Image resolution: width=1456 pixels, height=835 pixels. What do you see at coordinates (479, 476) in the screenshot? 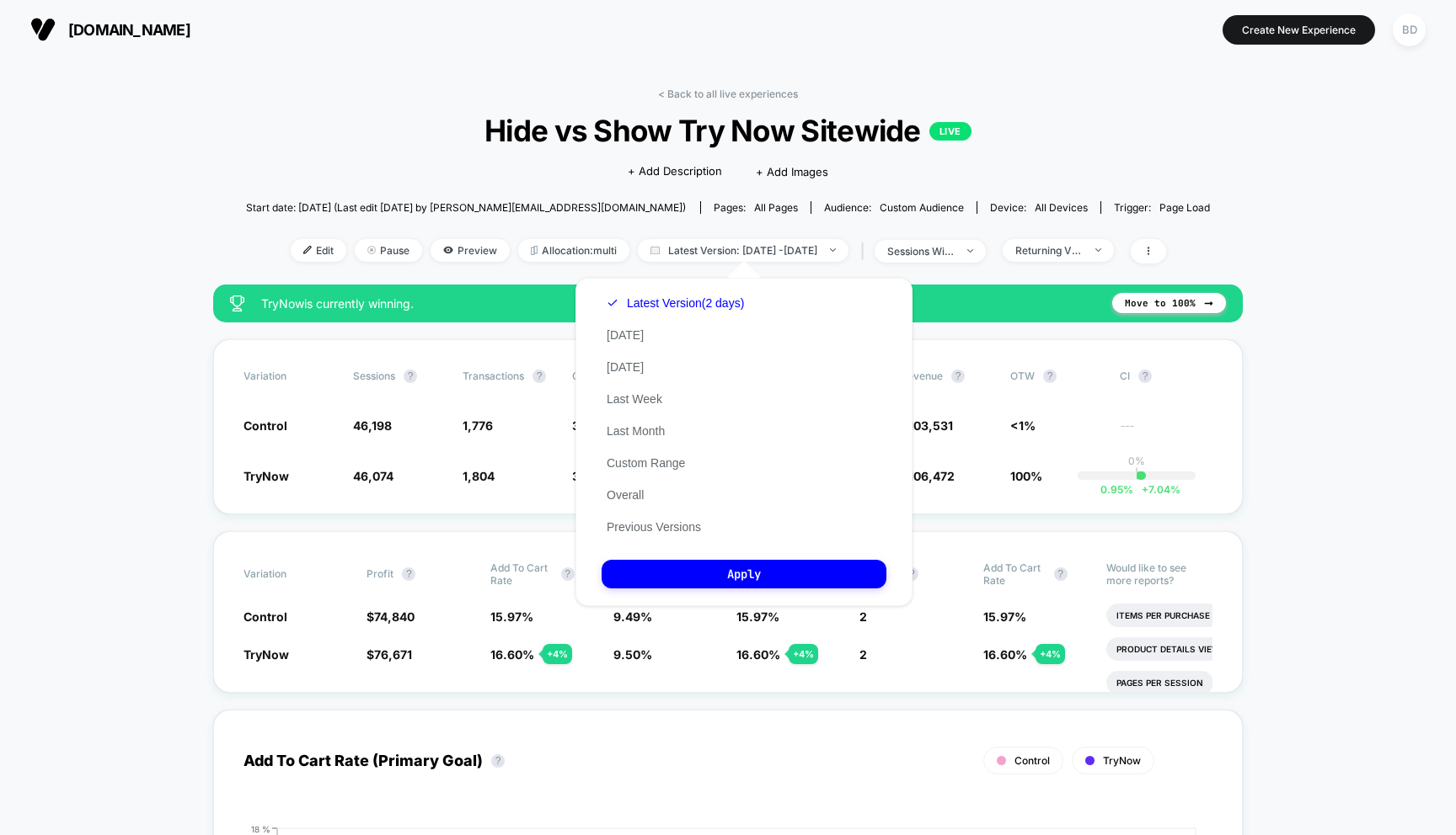
I see `span: 1,804` at bounding box center [479, 476].